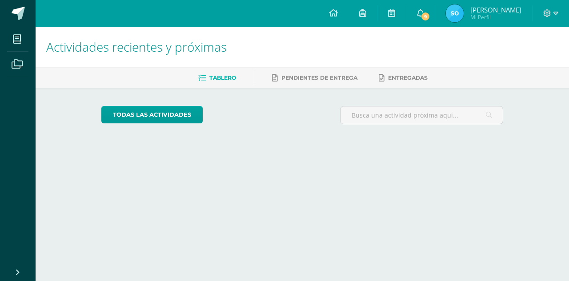 This screenshot has width=569, height=281. I want to click on a: todas las Actividades, so click(152, 114).